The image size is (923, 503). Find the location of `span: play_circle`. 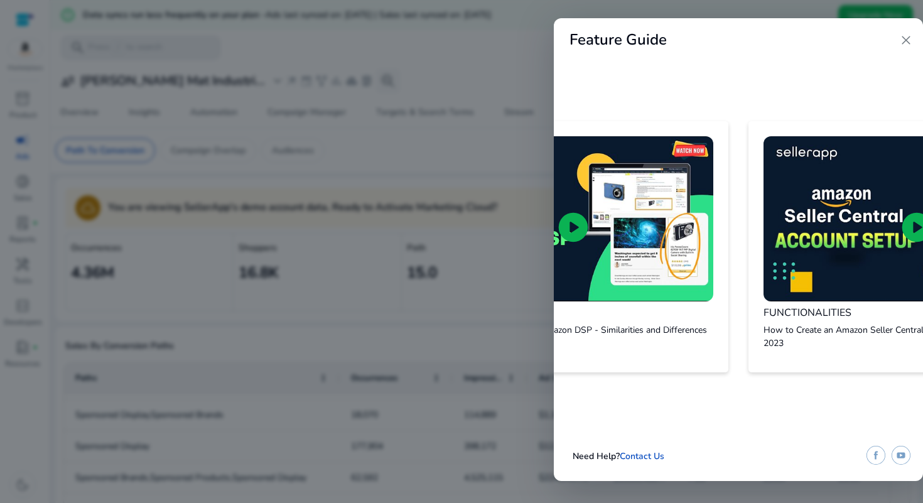

span: play_circle is located at coordinates (573, 227).